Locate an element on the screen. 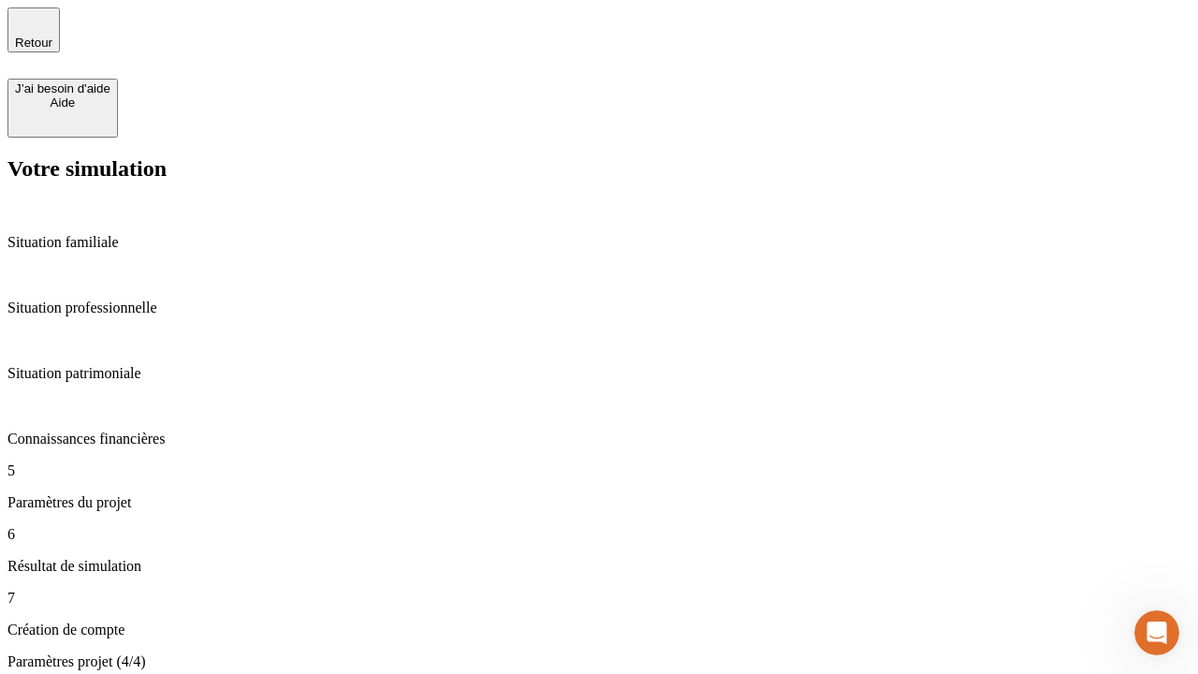 This screenshot has height=674, width=1198. h2: Votre simulation is located at coordinates (599, 168).